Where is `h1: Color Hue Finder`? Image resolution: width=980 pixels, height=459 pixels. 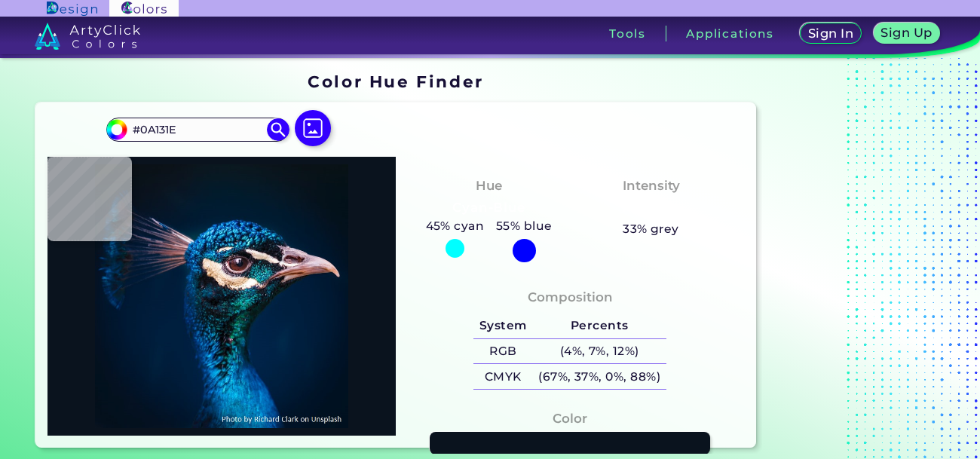 h1: Color Hue Finder is located at coordinates (395, 81).